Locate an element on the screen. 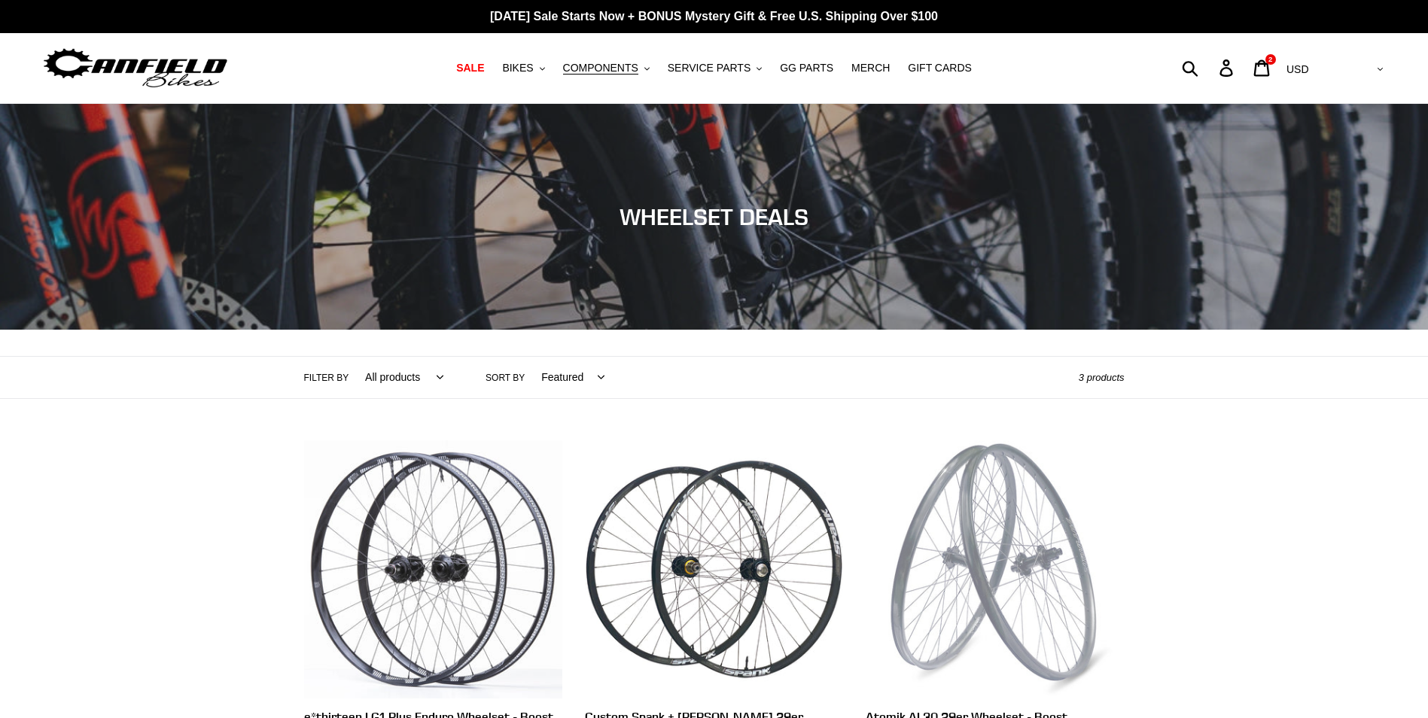 Image resolution: width=1428 pixels, height=718 pixels. label: Filter by is located at coordinates (327, 378).